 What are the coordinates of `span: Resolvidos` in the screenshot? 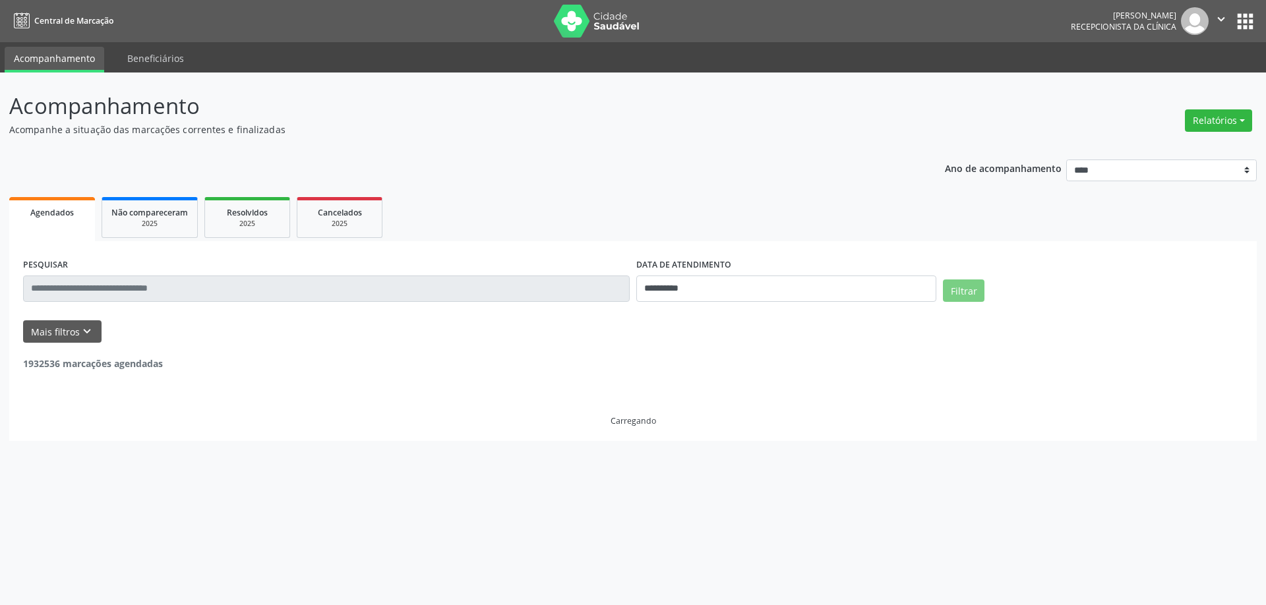 It's located at (247, 212).